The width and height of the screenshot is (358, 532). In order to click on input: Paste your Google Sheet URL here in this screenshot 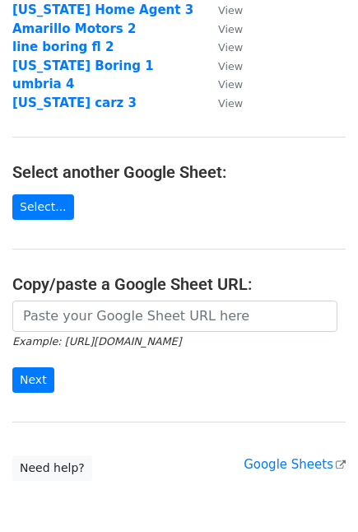, I will do `click(175, 316)`.